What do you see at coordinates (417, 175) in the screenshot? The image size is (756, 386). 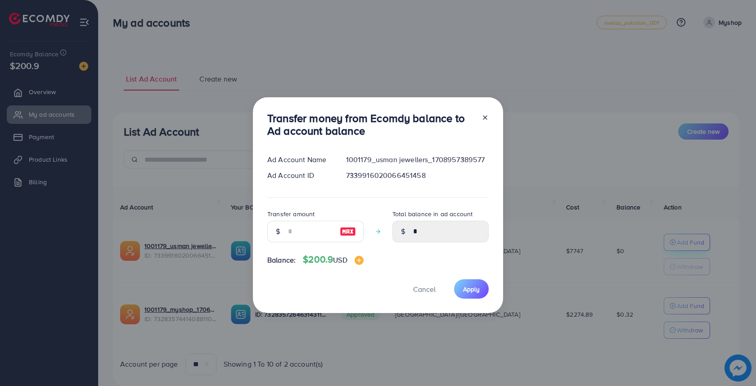 I see `div: 7339916020066451458` at bounding box center [417, 175].